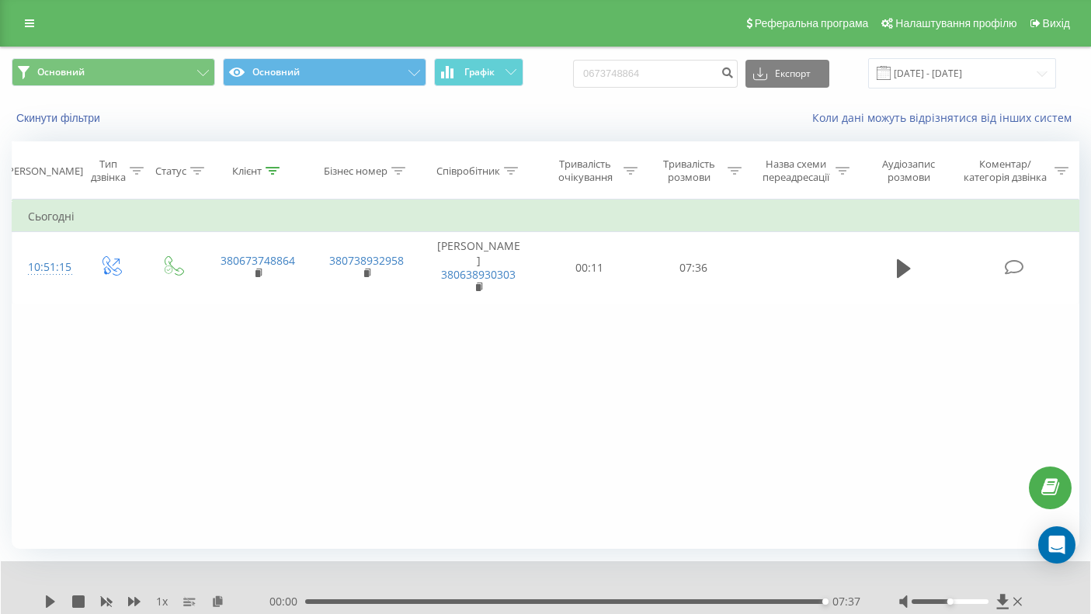 The image size is (1091, 614). Describe the element at coordinates (655, 74) in the screenshot. I see `input: Пошук за номером` at that location.